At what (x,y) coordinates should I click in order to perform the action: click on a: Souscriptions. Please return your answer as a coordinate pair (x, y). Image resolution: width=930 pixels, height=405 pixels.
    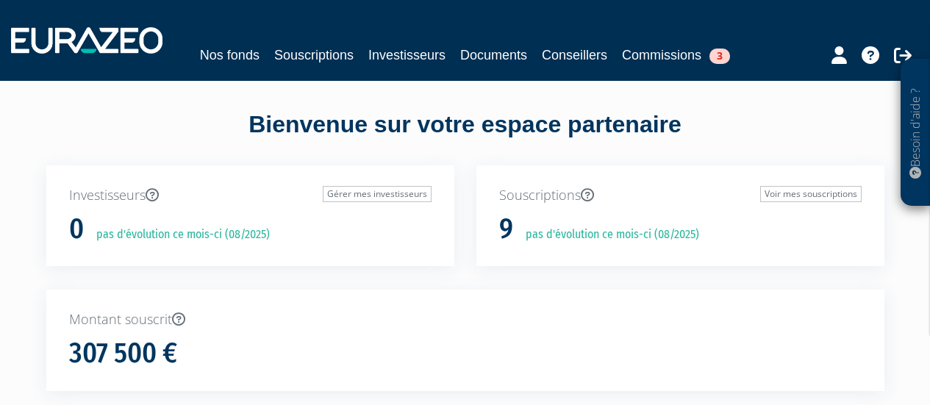
    Looking at the image, I should click on (314, 55).